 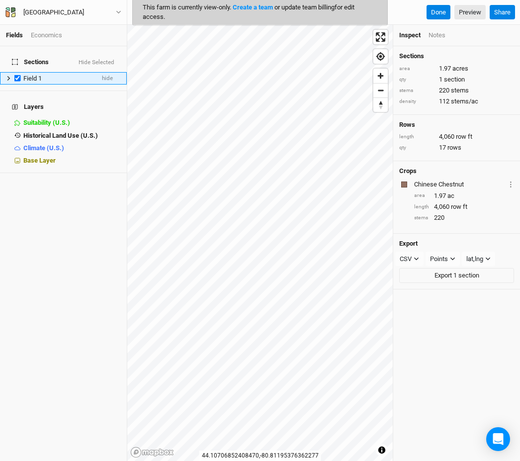 I want to click on h4: Rows, so click(x=457, y=125).